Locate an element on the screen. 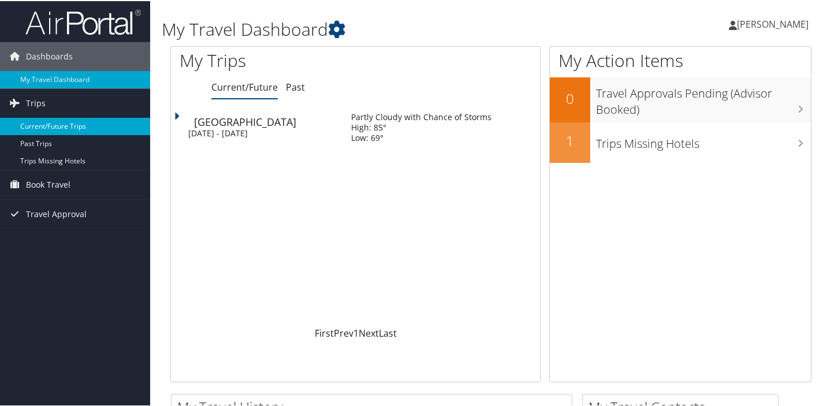 This screenshot has width=827, height=406. img: airportal-logo.png is located at coordinates (83, 21).